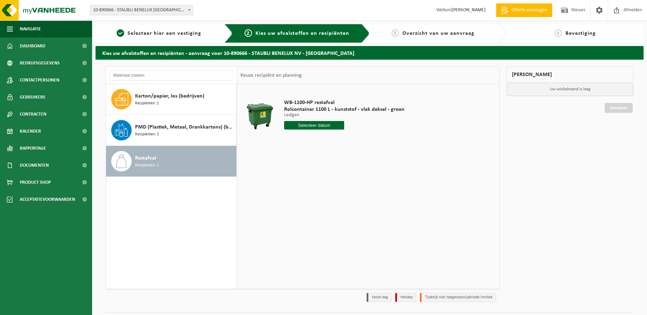 Image resolution: width=647 pixels, height=315 pixels. Describe the element at coordinates (40, 80) in the screenshot. I see `span: Contactpersonen` at that location.